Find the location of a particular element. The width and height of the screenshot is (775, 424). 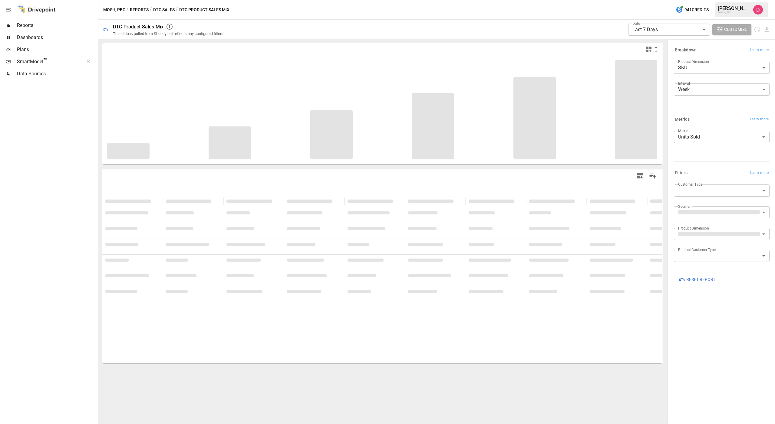

button: Reset Report is located at coordinates (697, 280).